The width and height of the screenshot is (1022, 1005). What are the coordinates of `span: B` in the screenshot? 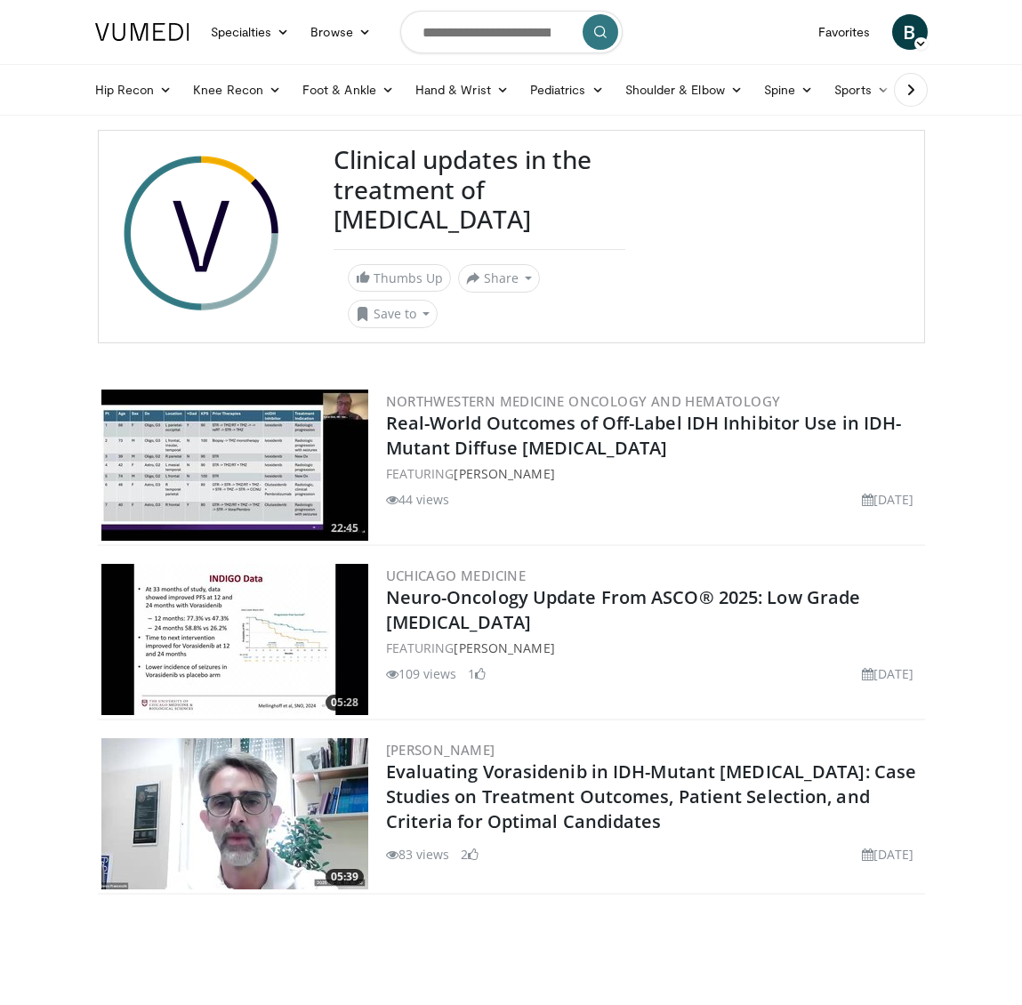 It's located at (910, 32).